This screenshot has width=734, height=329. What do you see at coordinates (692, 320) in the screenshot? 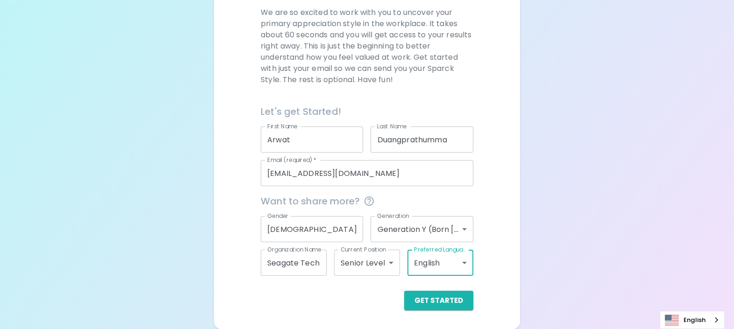
I see `a: English` at bounding box center [692, 320].